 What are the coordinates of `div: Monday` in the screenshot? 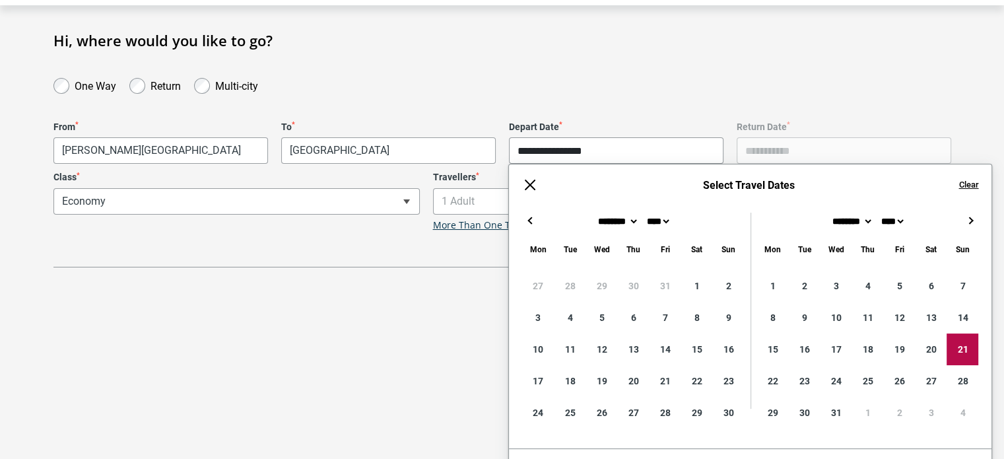 It's located at (538, 249).